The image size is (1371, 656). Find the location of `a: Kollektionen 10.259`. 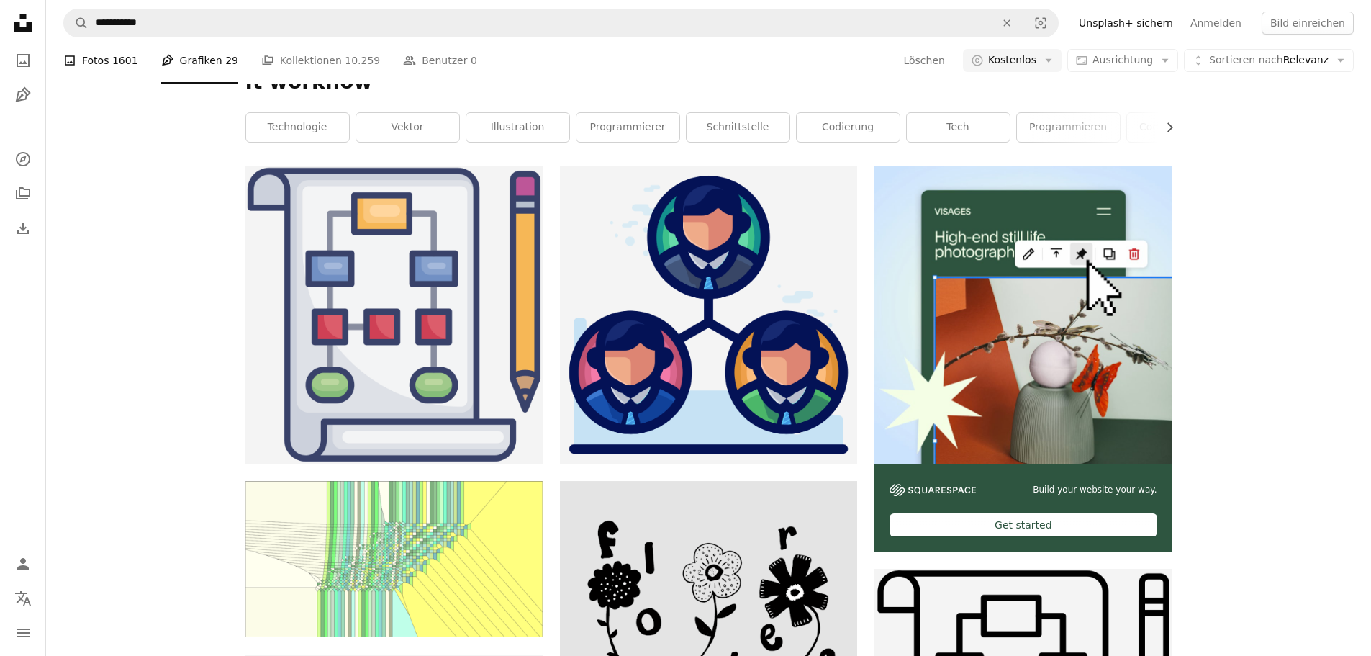

a: Kollektionen 10.259 is located at coordinates (320, 60).